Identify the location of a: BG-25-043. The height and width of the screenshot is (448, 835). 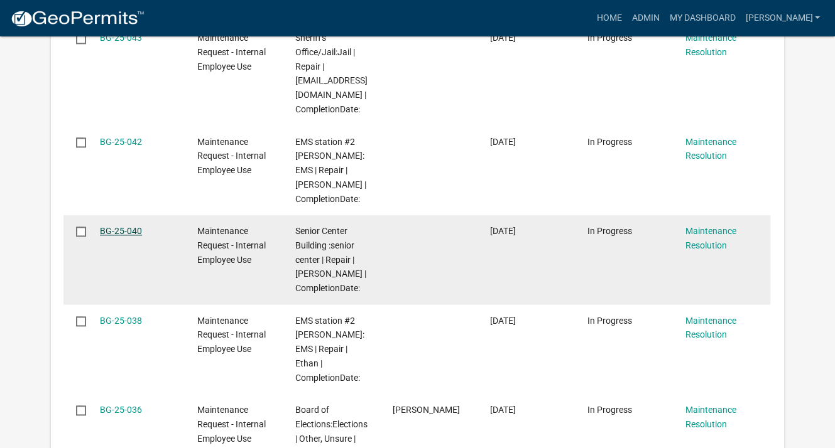
(121, 38).